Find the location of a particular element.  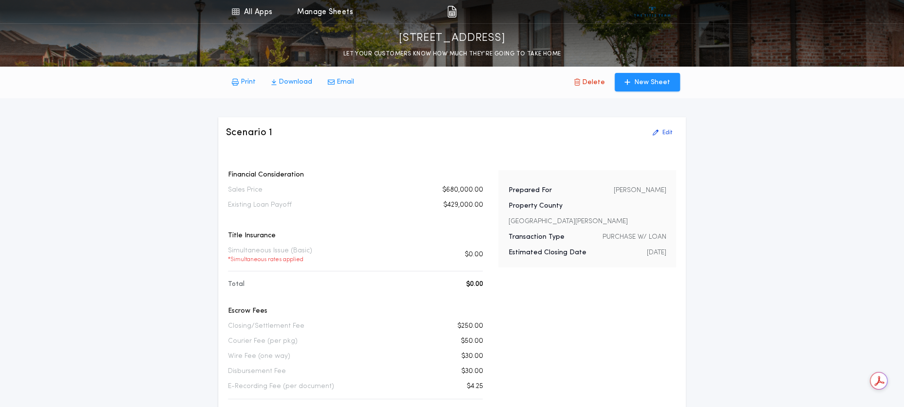

p: Print is located at coordinates (248, 82).